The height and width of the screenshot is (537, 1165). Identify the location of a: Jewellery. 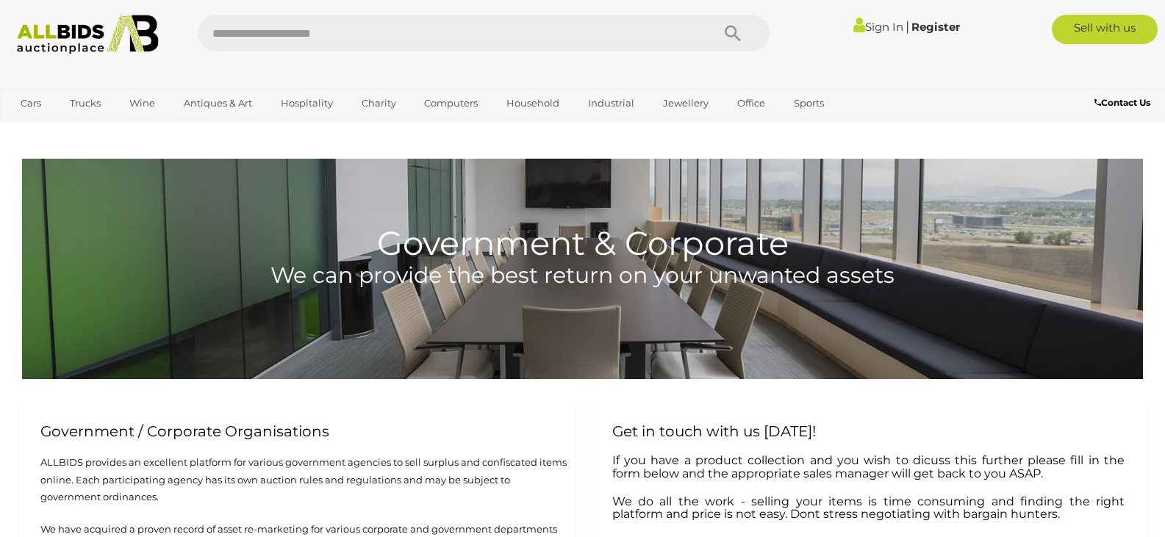
(685, 103).